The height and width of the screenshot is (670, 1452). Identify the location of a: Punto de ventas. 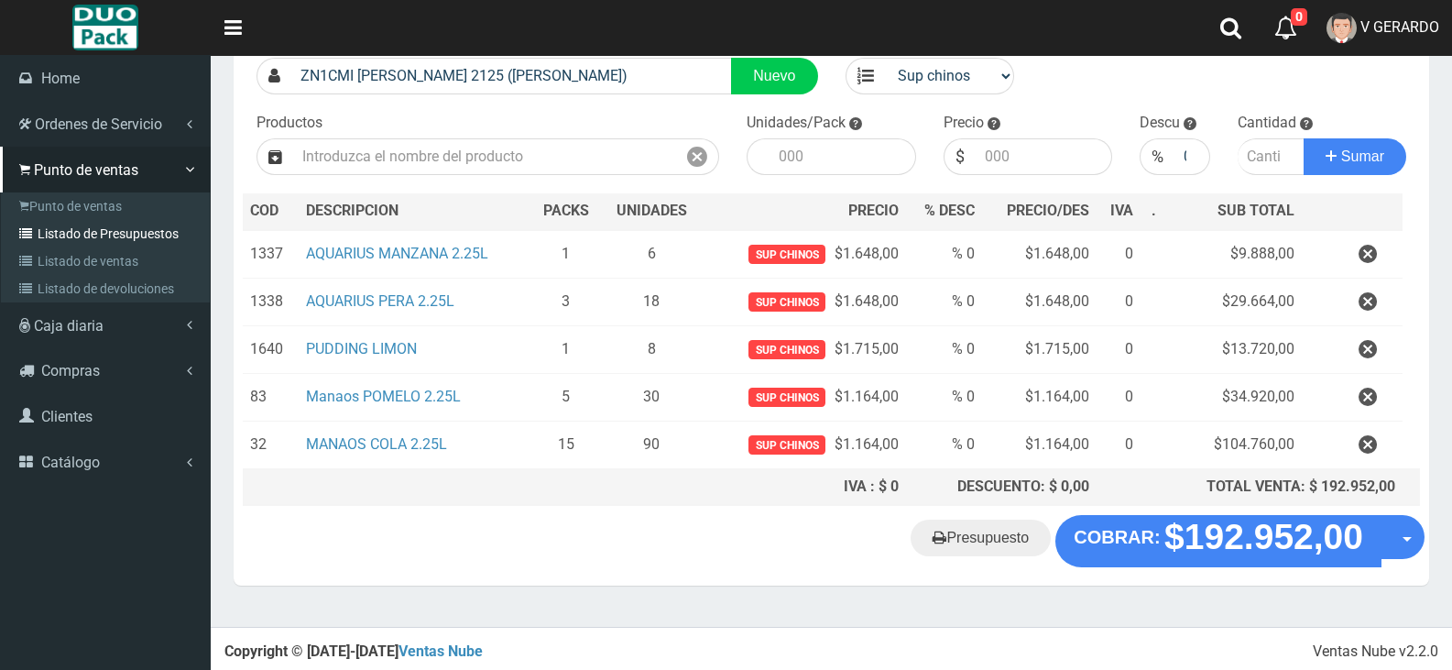
(107, 206).